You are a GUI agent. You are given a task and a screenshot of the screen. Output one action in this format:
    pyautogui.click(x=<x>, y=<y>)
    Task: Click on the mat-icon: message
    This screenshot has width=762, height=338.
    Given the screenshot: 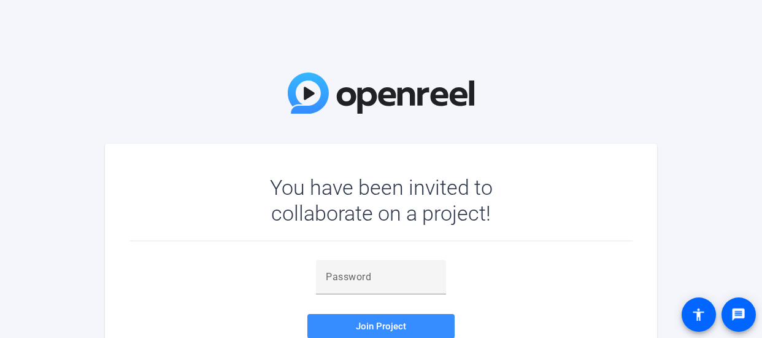 What is the action you would take?
    pyautogui.click(x=739, y=314)
    